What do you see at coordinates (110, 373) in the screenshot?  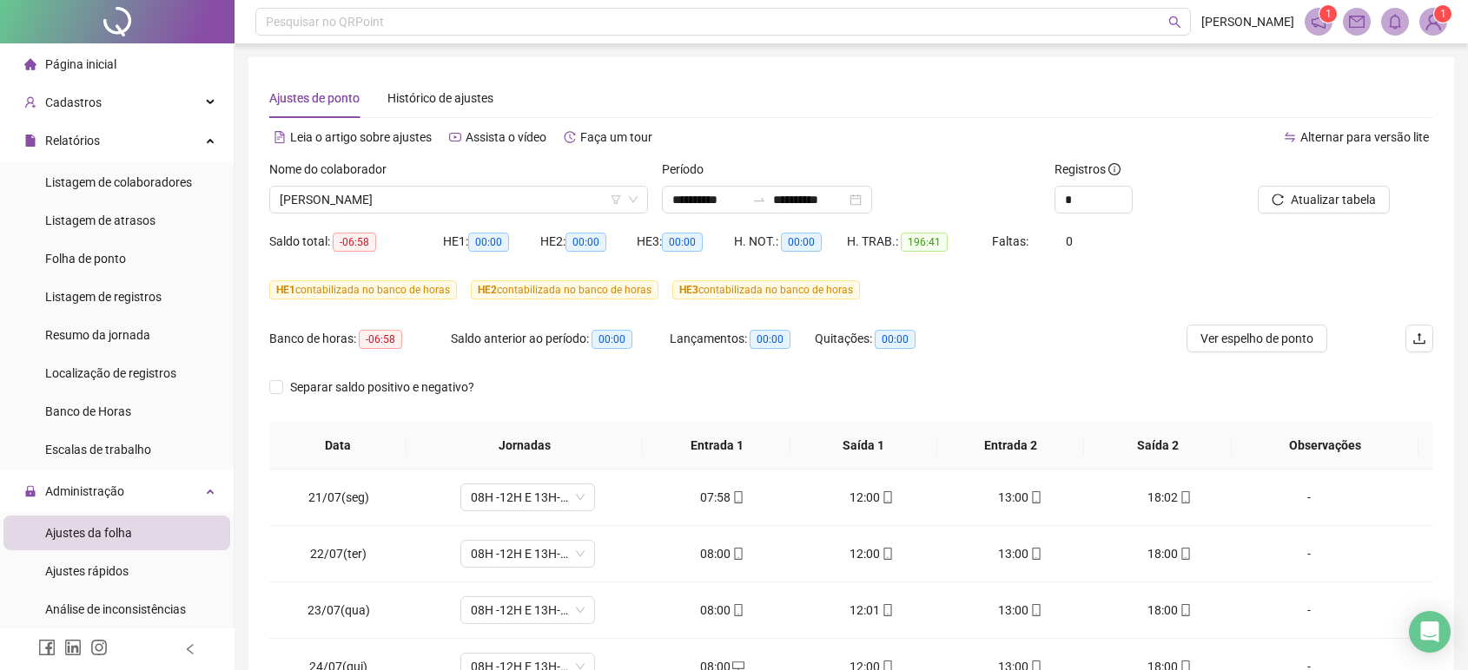 I see `span: Localização de registros` at bounding box center [110, 373].